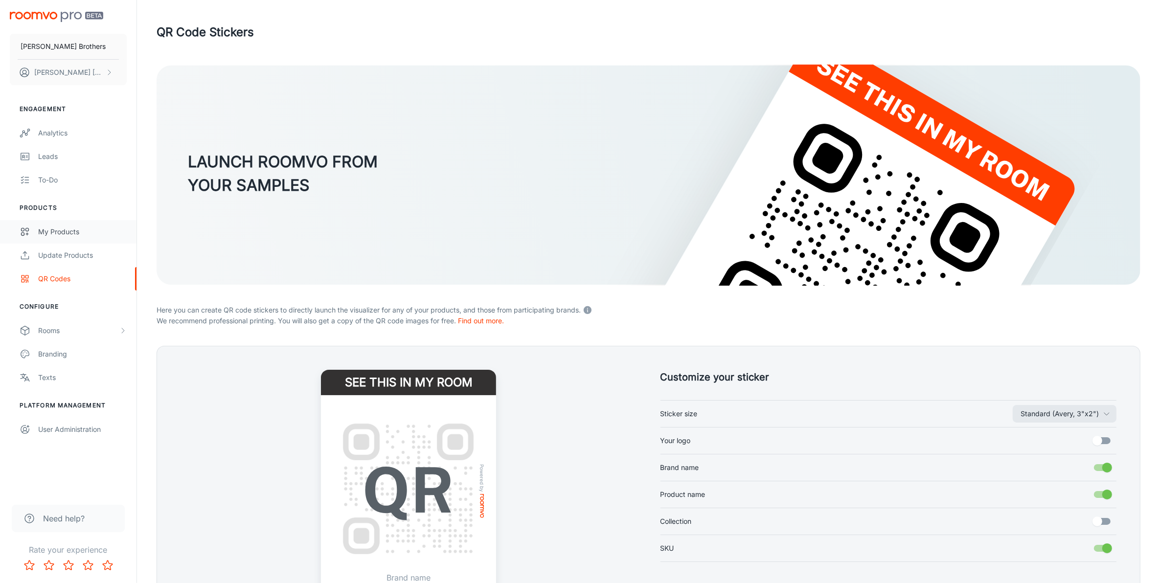  I want to click on h5: Customize your sticker, so click(888, 377).